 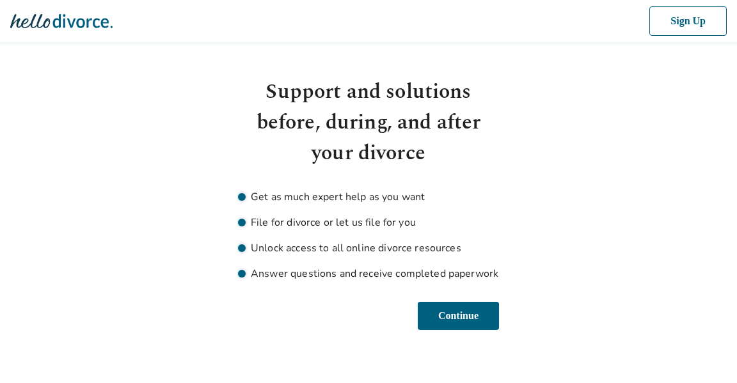 I want to click on h1: Support and solutions before, during, and after your divorce, so click(x=368, y=123).